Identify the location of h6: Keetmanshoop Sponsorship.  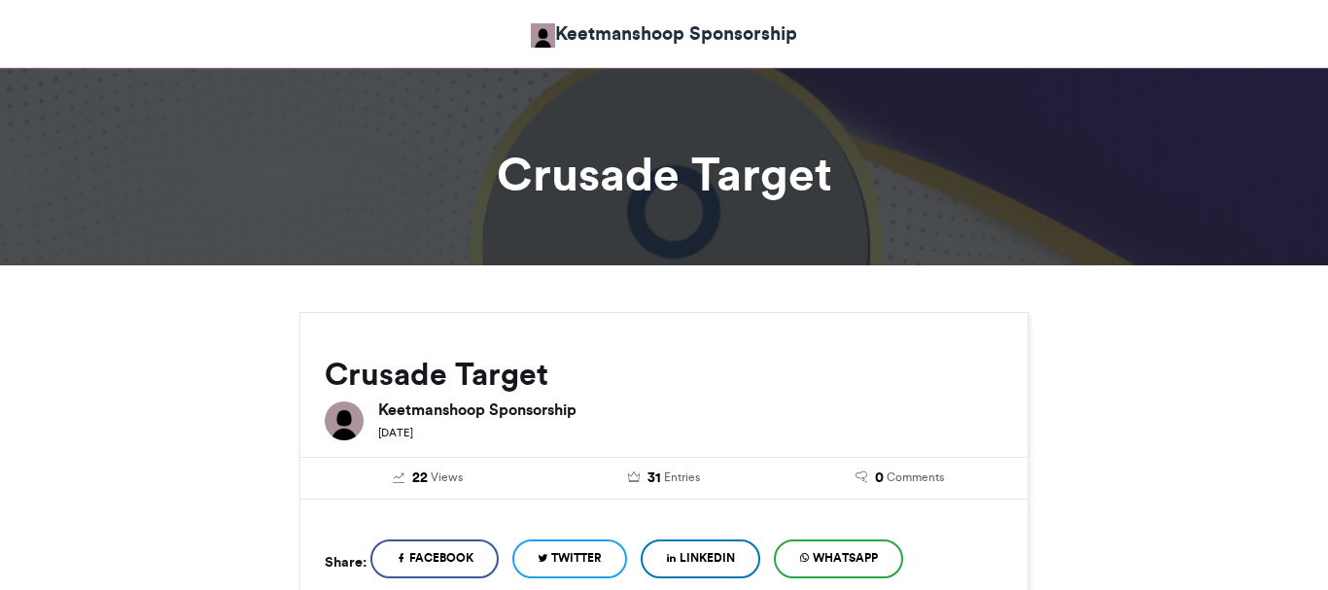
(690, 409).